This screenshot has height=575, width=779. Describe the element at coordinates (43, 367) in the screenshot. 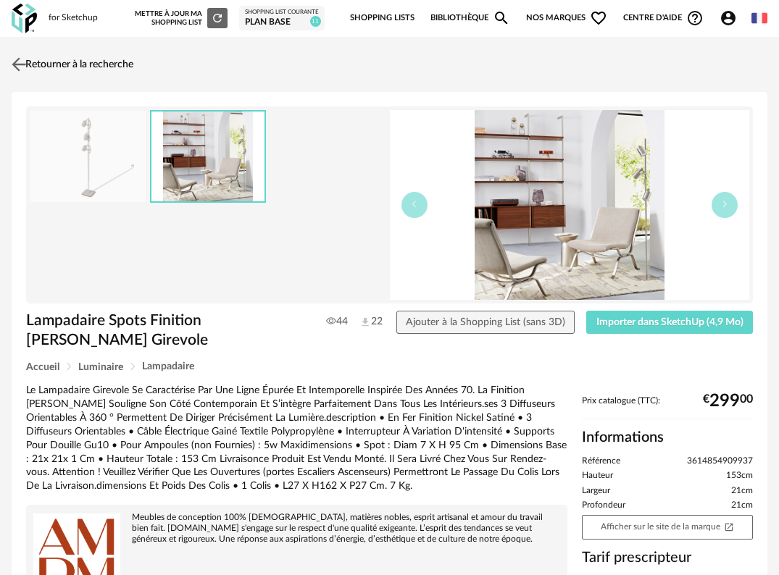

I see `span: Accueil` at that location.